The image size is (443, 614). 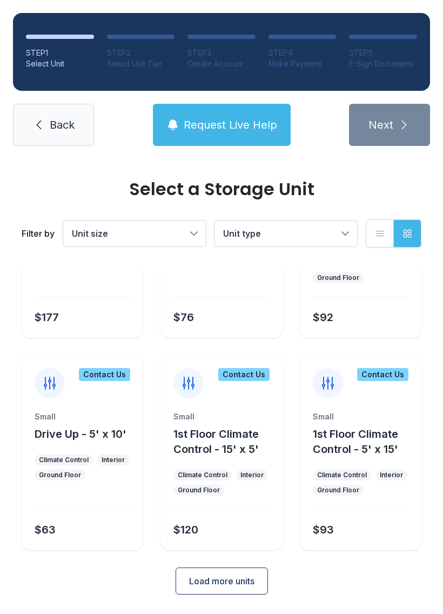 I want to click on div: $177, so click(x=47, y=317).